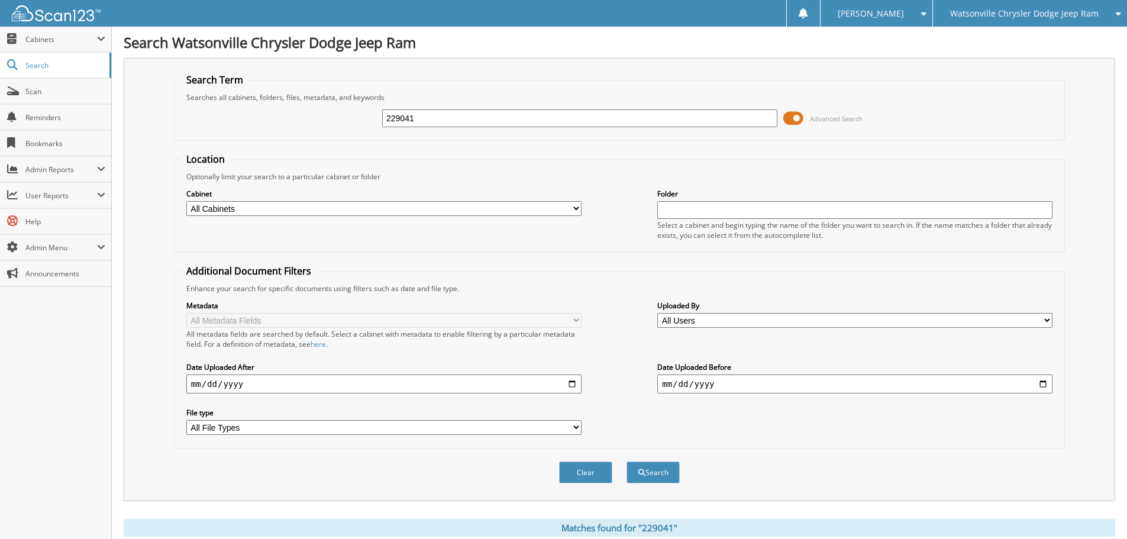 The image size is (1127, 539). I want to click on span: Admin Reports, so click(61, 169).